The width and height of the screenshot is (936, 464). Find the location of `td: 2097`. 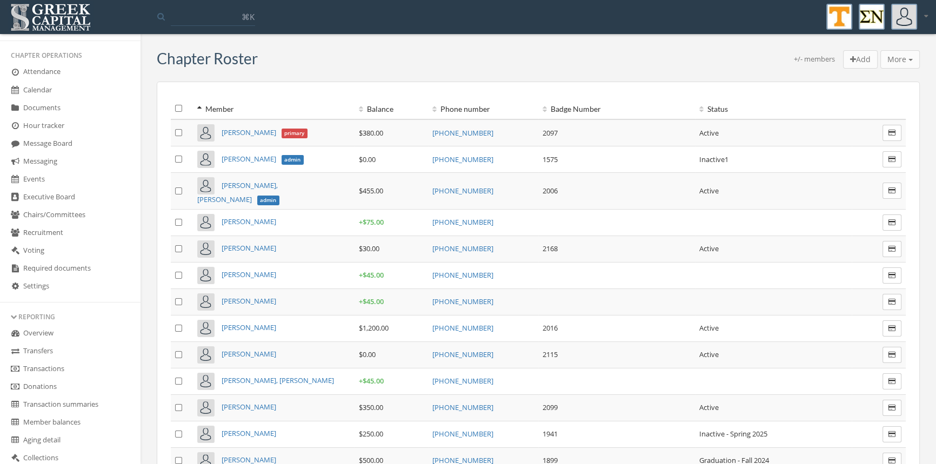

td: 2097 is located at coordinates (617, 133).